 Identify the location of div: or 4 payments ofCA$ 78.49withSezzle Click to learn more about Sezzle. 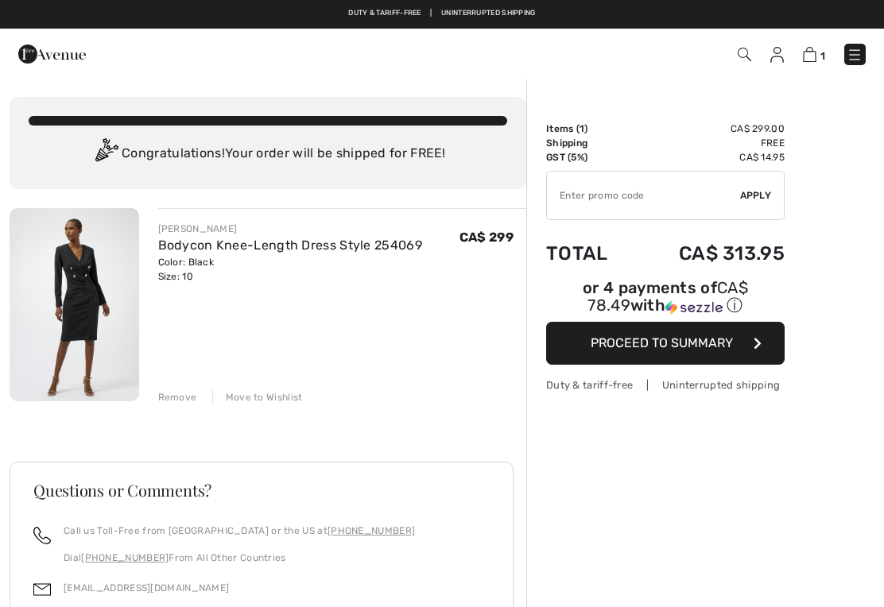
(665, 301).